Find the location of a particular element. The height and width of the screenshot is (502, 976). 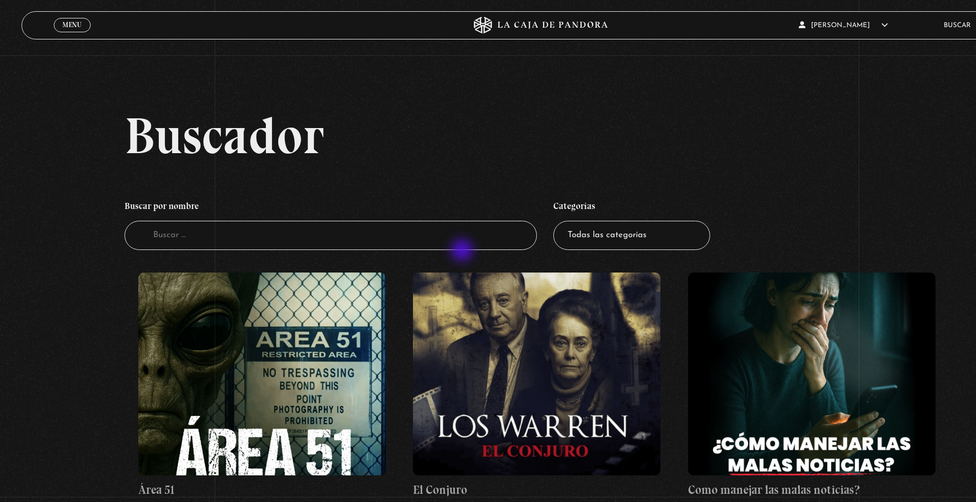

a: Área 51 is located at coordinates (262, 386).